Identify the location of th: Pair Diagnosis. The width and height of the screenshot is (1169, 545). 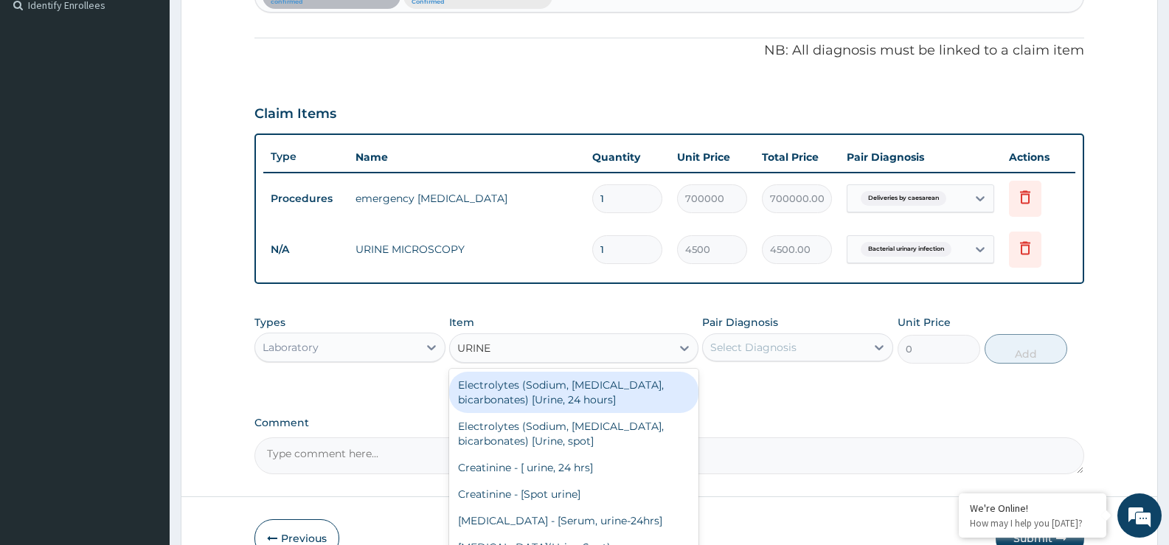
(920, 157).